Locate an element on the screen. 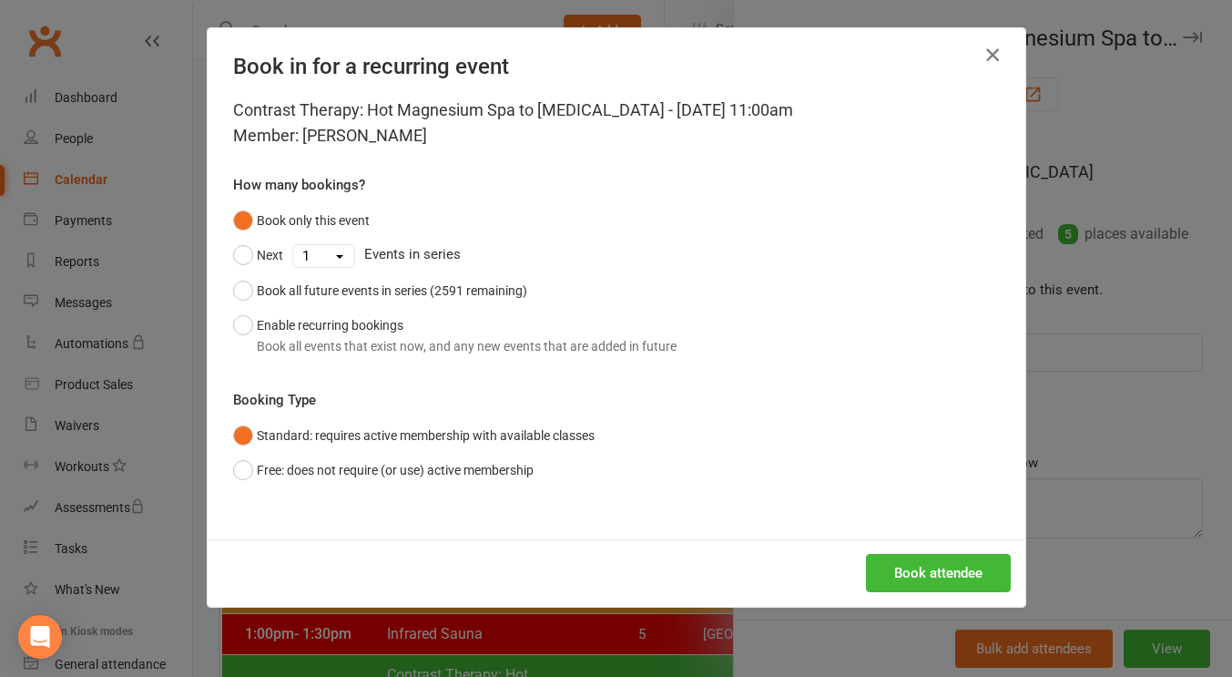  button: Close is located at coordinates (993, 55).